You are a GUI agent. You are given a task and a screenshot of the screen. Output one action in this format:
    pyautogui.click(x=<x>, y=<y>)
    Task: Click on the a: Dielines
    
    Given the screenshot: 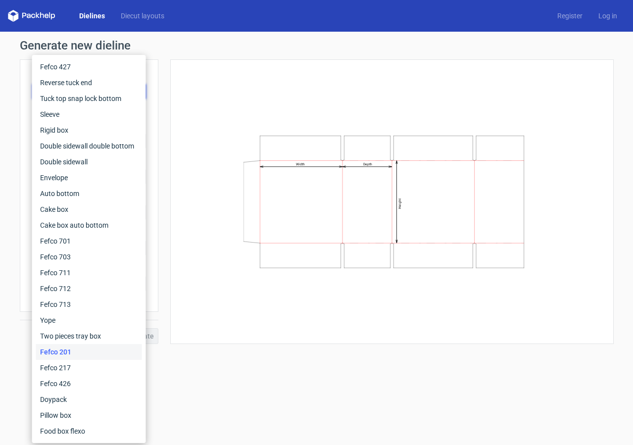 What is the action you would take?
    pyautogui.click(x=92, y=16)
    